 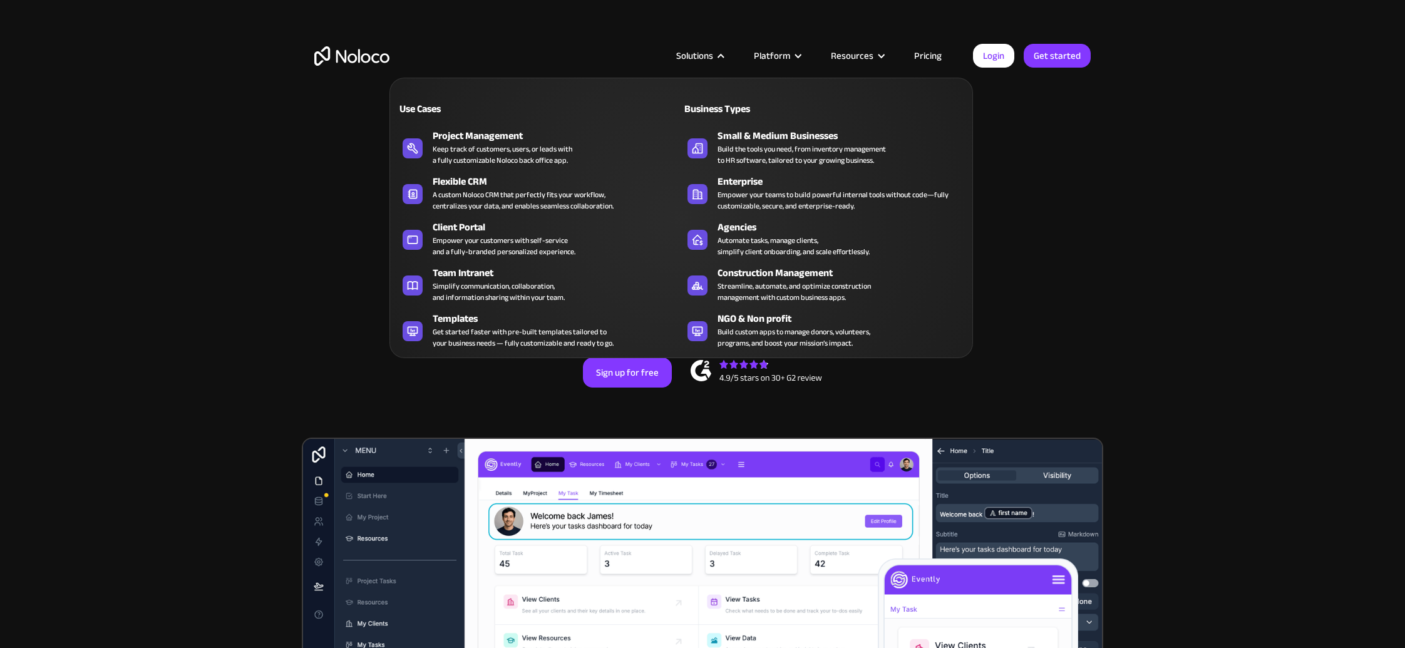 What do you see at coordinates (823, 147) in the screenshot?
I see `a: Small & Medium BusinessesBuild the tools you need, from inventory managementto HR software, tailo...` at bounding box center [823, 147].